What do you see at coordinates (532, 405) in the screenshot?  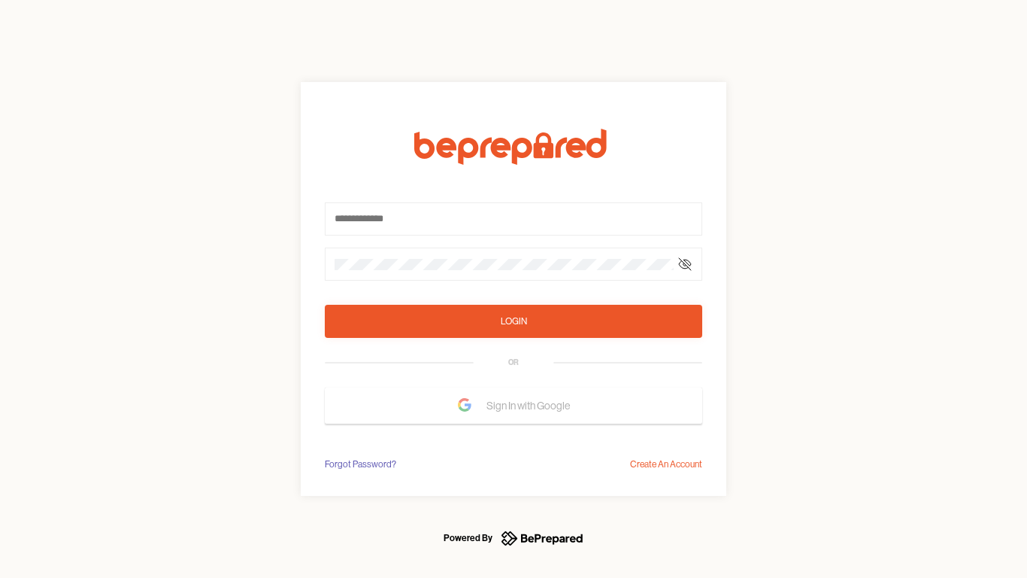 I see `span: Sign In with Google` at bounding box center [532, 405].